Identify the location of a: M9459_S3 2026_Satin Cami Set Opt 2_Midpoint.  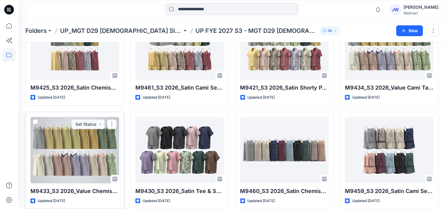
(390, 150).